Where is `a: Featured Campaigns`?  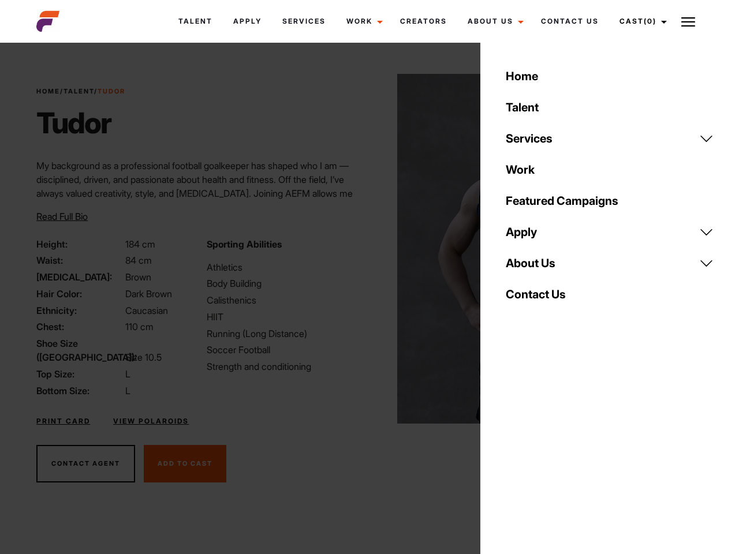
a: Featured Campaigns is located at coordinates (610, 201).